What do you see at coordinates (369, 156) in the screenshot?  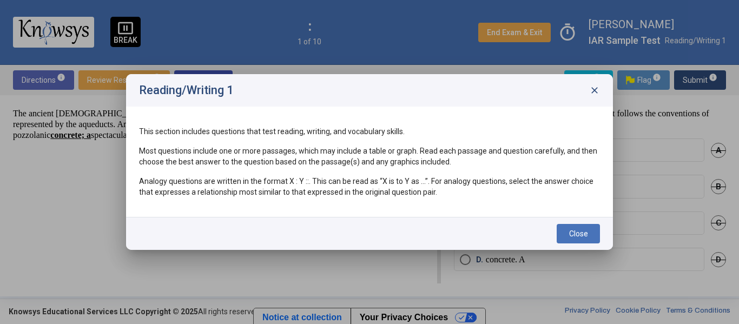 I see `p: Most questions include one or more passages, which may include a table or graph. Read each passag...` at bounding box center [369, 156].